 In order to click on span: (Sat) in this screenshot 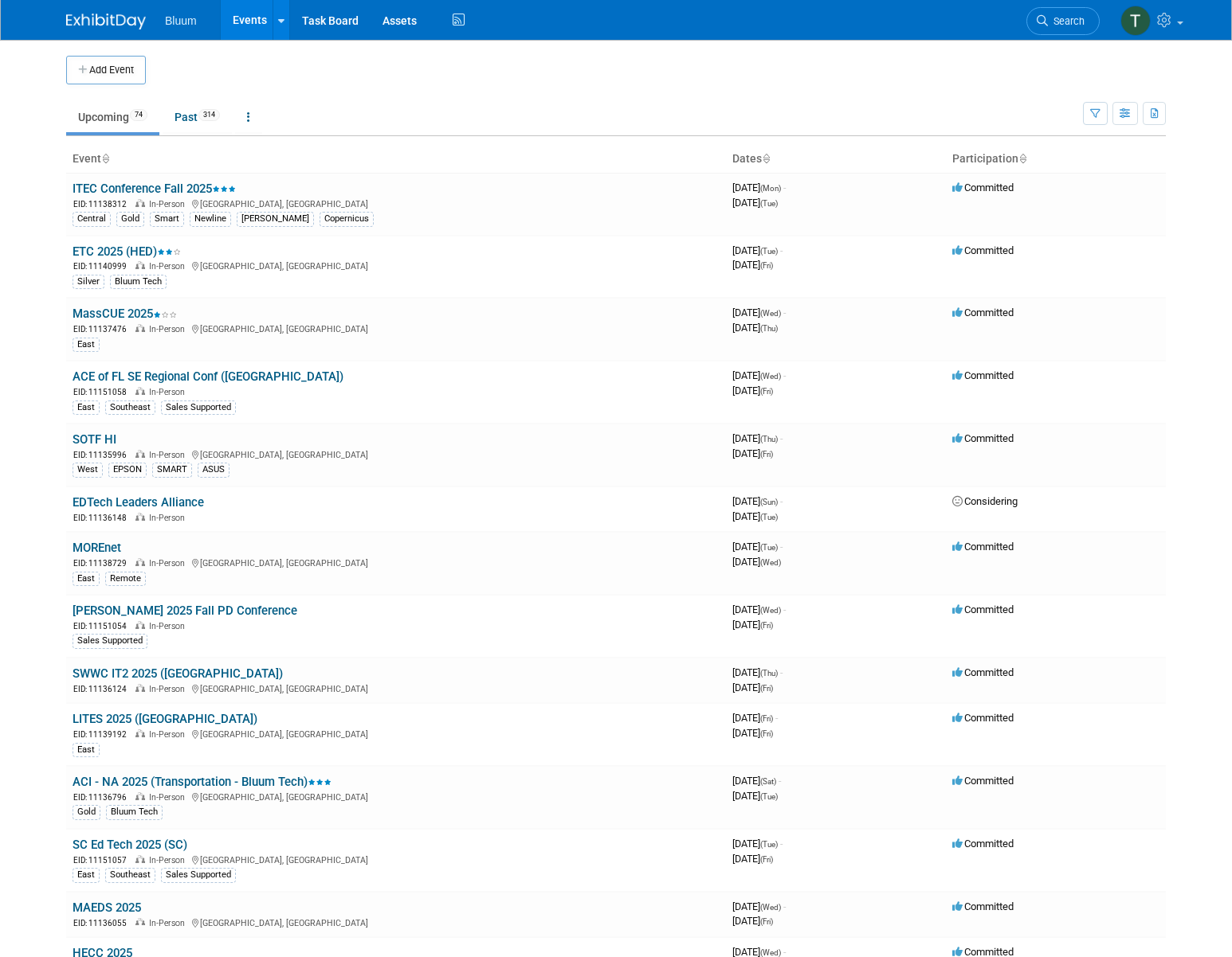, I will do `click(768, 782)`.